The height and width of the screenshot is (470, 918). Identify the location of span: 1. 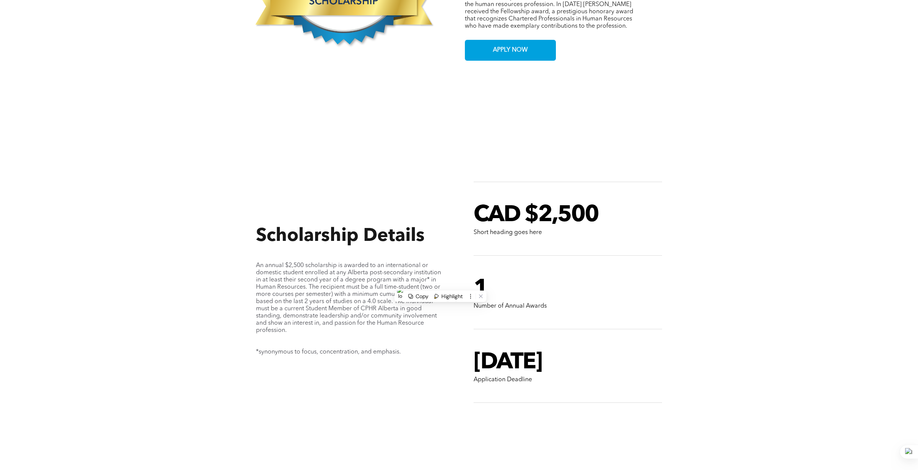
(481, 289).